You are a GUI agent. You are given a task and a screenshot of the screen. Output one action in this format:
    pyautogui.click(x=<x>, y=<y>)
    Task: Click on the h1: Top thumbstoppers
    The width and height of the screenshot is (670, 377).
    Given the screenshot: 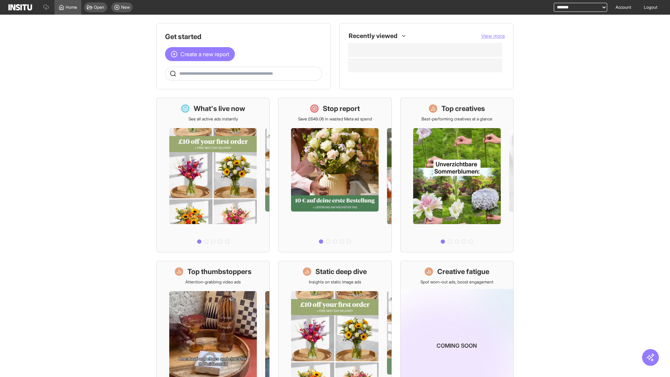 What is the action you would take?
    pyautogui.click(x=219, y=271)
    